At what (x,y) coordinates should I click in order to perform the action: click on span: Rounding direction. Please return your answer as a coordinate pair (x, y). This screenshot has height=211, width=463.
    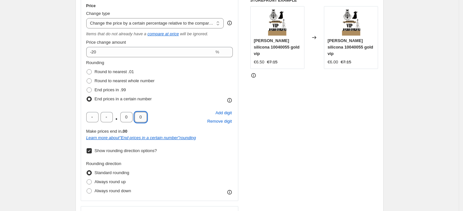
    Looking at the image, I should click on (104, 164).